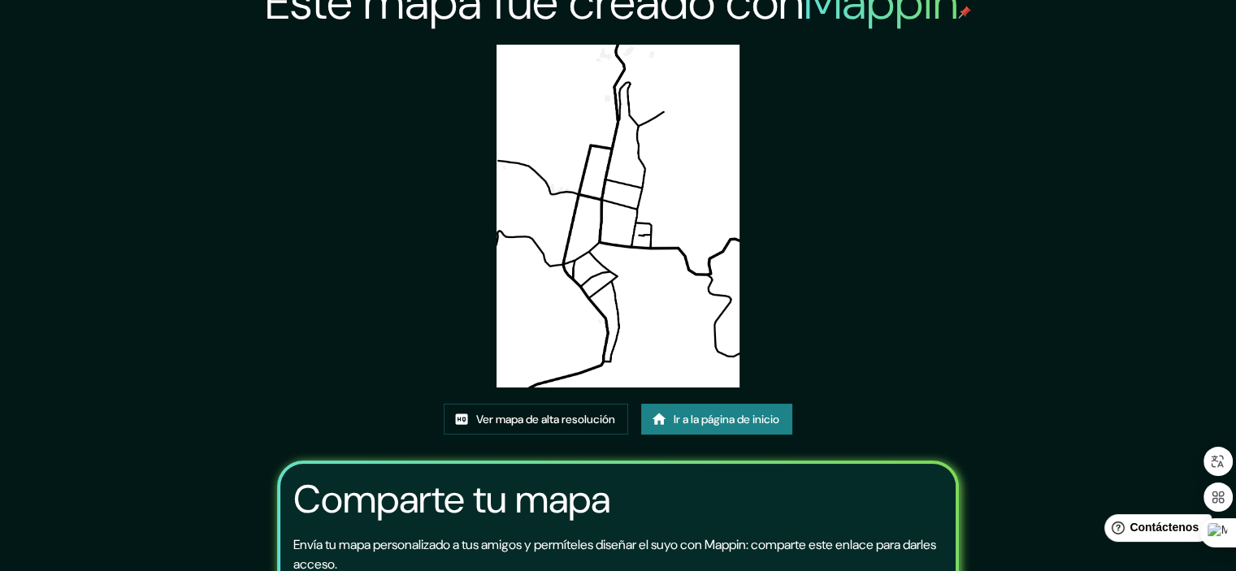 This screenshot has height=571, width=1236. What do you see at coordinates (618, 216) in the screenshot?
I see `img: created-map` at bounding box center [618, 216].